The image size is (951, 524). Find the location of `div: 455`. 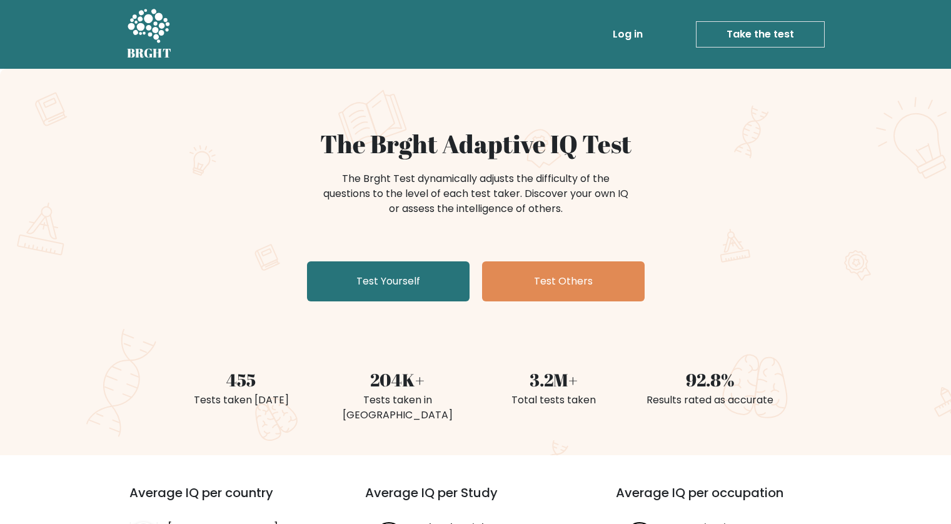

div: 455 is located at coordinates (241, 380).